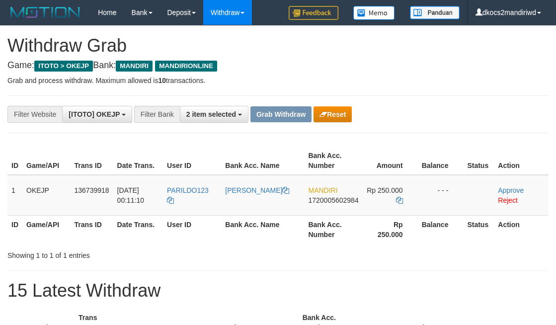  I want to click on strong: 10, so click(162, 81).